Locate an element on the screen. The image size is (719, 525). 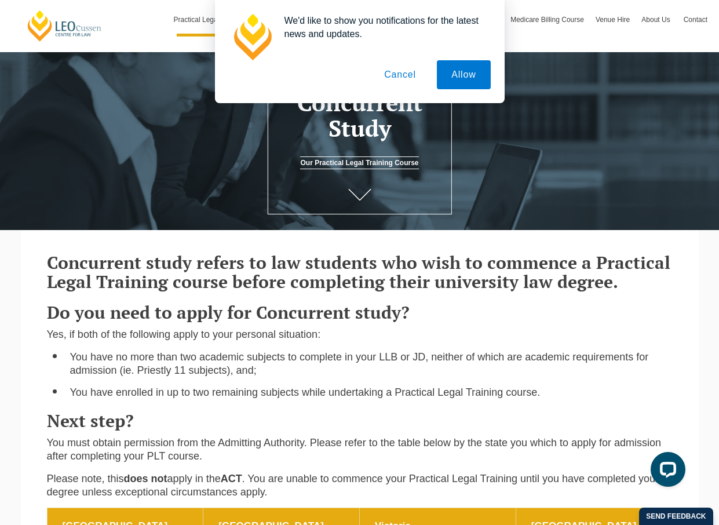
h1: Concurrent Study is located at coordinates (360, 115).